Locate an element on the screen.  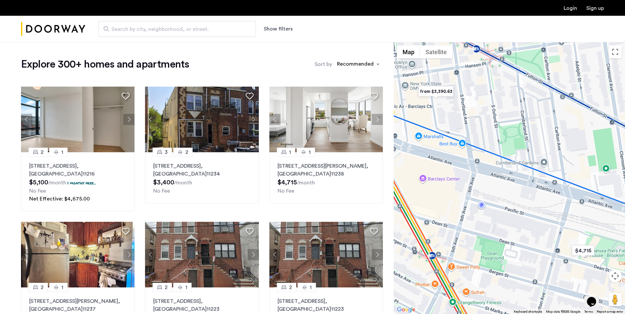
img: Google is located at coordinates (406, 310).